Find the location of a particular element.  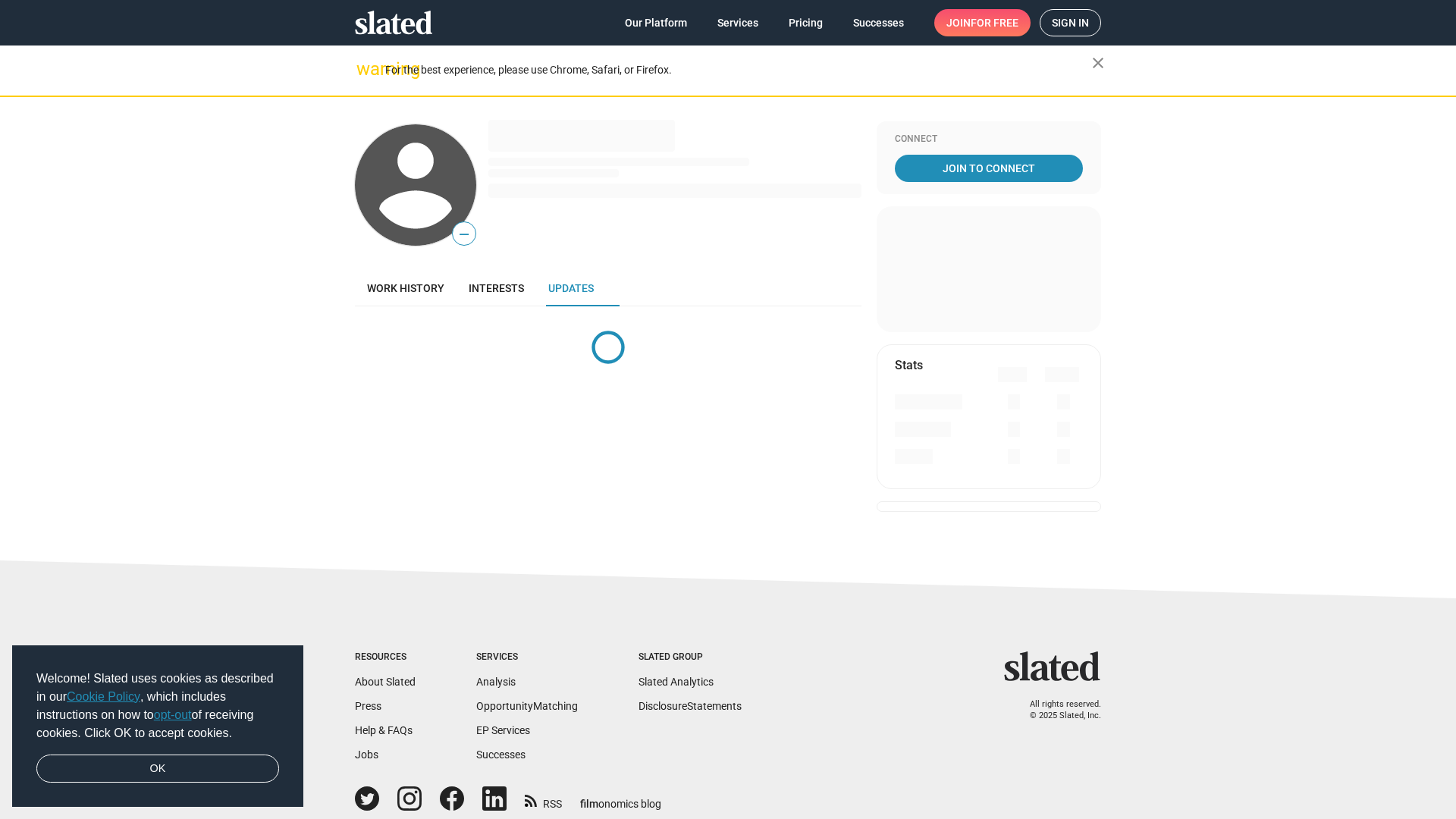

a: About Slated is located at coordinates (385, 682).